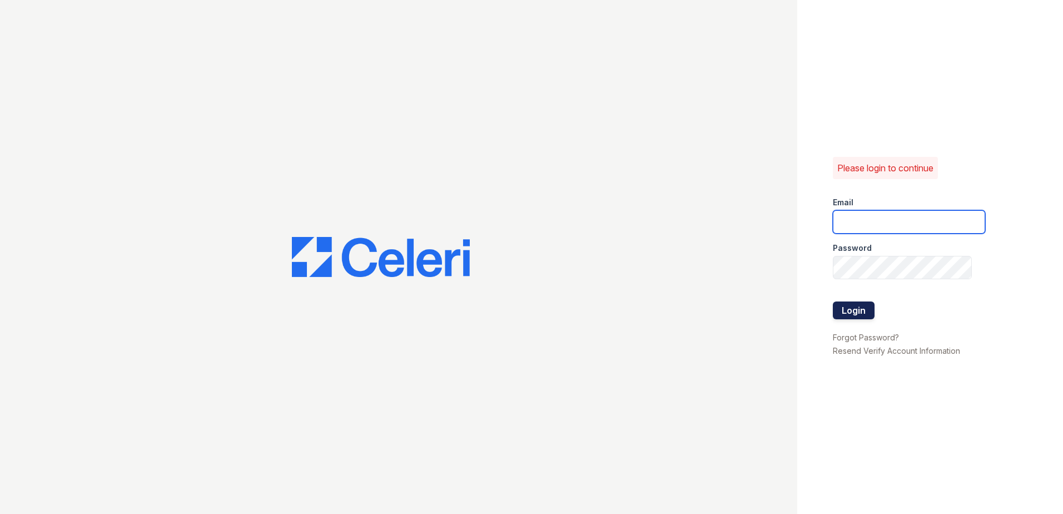 The width and height of the screenshot is (1063, 514). Describe the element at coordinates (885, 168) in the screenshot. I see `p: Please login to continue` at that location.